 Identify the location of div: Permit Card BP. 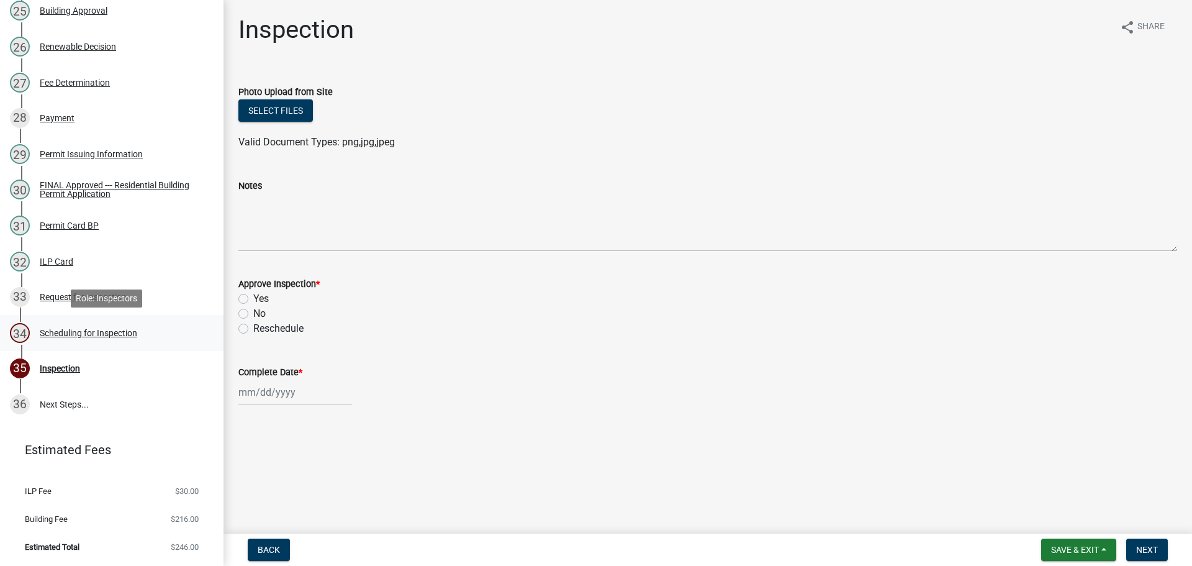
(69, 225).